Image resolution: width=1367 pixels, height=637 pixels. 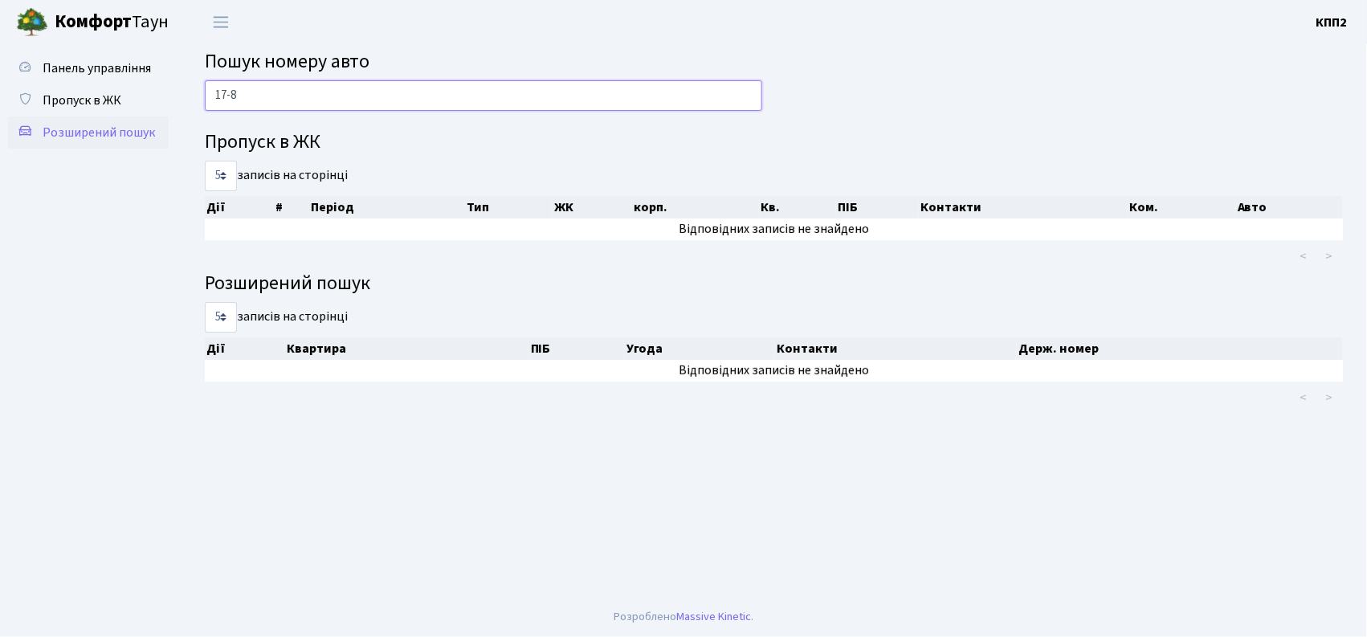 What do you see at coordinates (713, 616) in the screenshot?
I see `a: Massive Kinetic` at bounding box center [713, 616].